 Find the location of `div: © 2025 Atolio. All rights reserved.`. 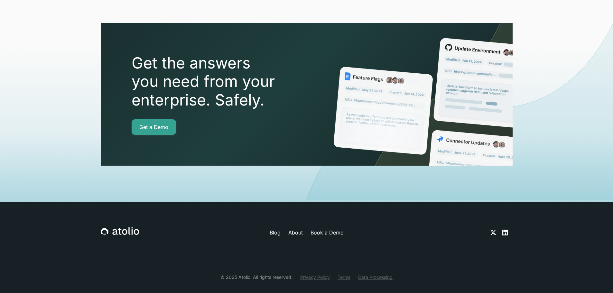

div: © 2025 Atolio. All rights reserved. is located at coordinates (256, 277).